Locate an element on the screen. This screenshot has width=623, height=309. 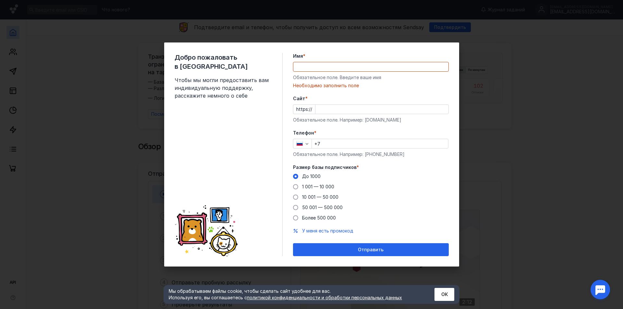
div: Обязательное поле. Введите ваше имя is located at coordinates (371, 78).